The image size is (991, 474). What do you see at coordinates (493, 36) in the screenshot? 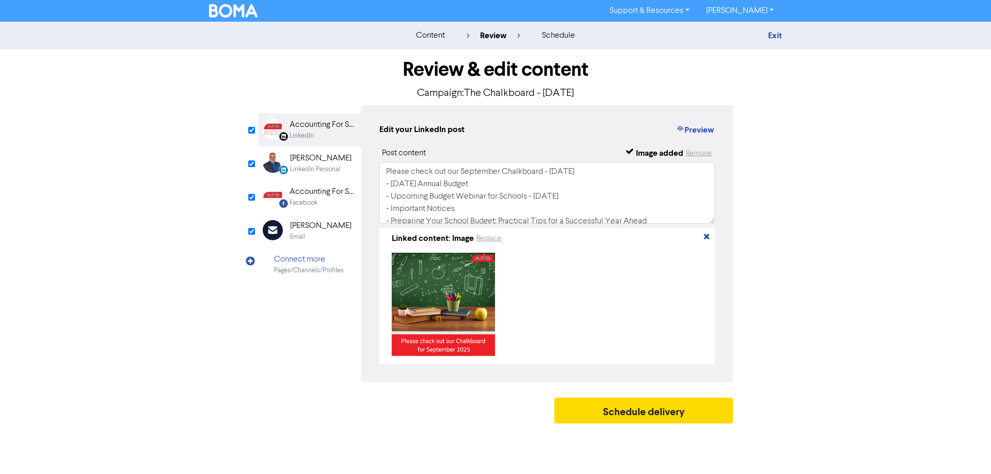
I see `div: review` at bounding box center [493, 36].